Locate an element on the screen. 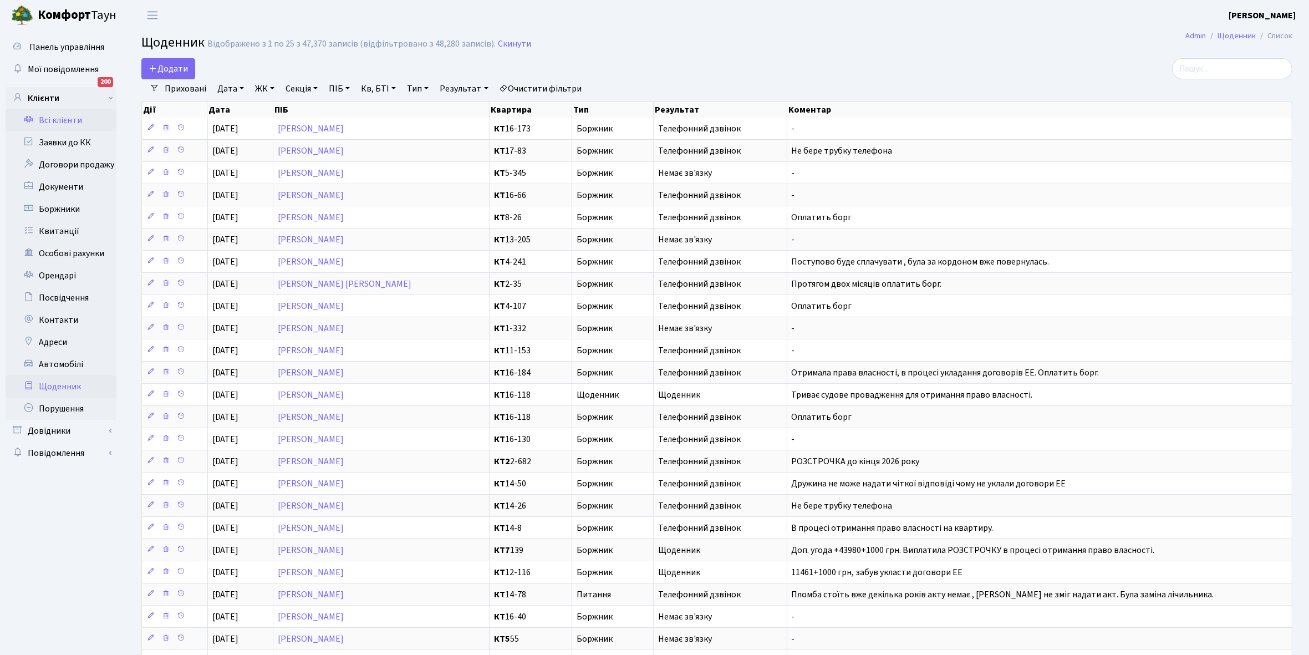 The width and height of the screenshot is (1309, 655). a: Приховані is located at coordinates (185, 89).